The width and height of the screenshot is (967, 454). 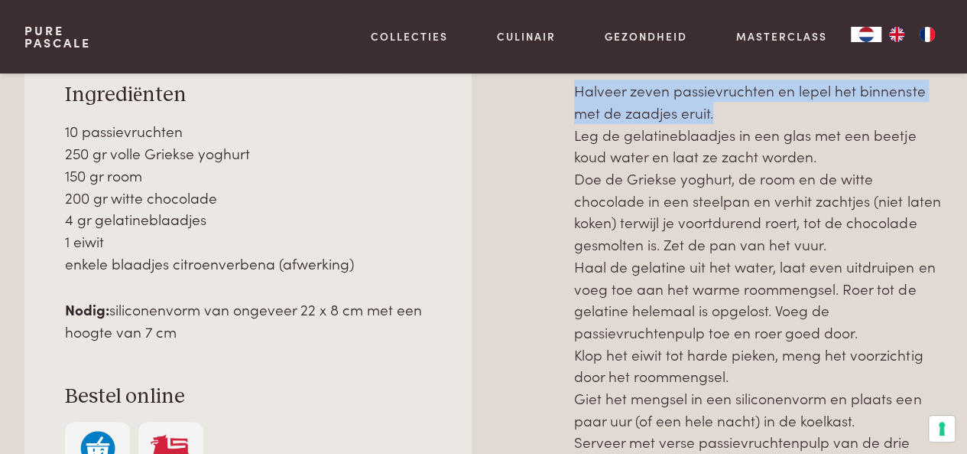 I want to click on a: FR, so click(x=928, y=34).